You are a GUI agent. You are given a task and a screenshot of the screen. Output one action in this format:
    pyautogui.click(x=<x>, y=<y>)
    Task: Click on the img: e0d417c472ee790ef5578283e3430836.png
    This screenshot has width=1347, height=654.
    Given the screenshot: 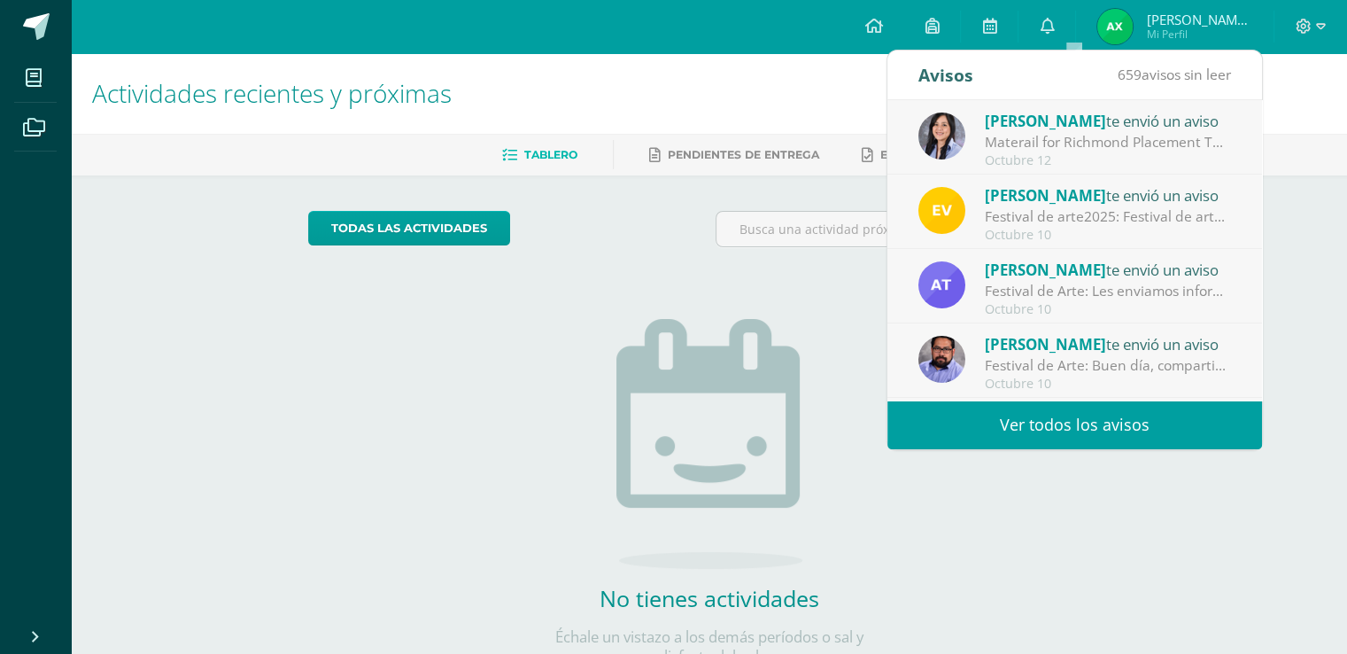 What is the action you would take?
    pyautogui.click(x=942, y=284)
    